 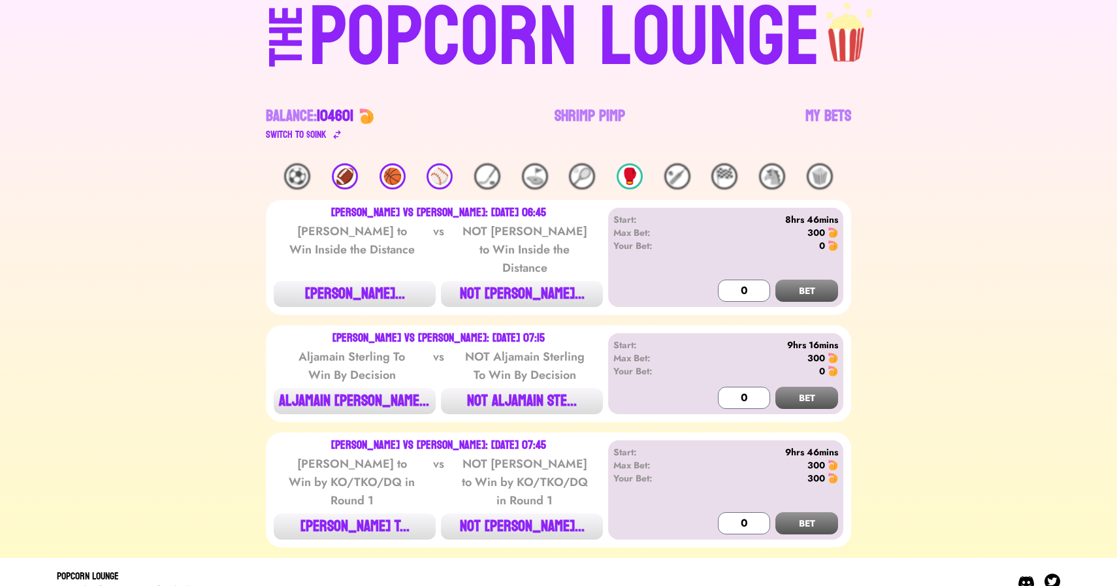 I want to click on div: NOT Aljamain Sterling To Win By Decision, so click(x=524, y=366).